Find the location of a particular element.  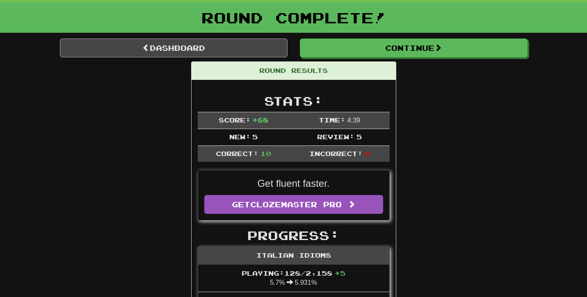

span: 4 : 39 is located at coordinates (353, 120).